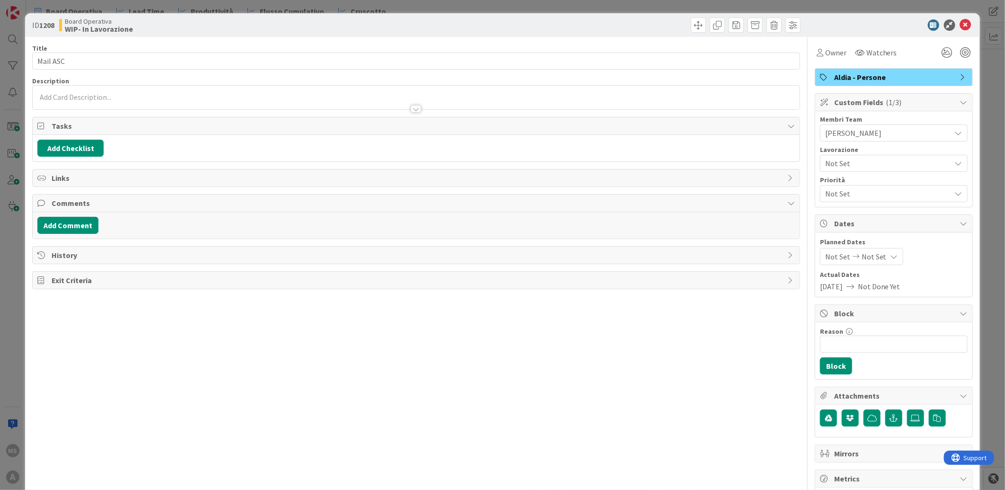 This screenshot has height=490, width=1005. Describe the element at coordinates (894, 119) in the screenshot. I see `div: Membri Team` at that location.